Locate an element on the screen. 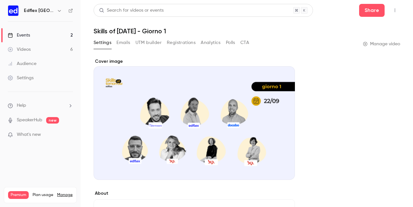 This screenshot has width=413, height=207. span: What's new is located at coordinates (29, 134).